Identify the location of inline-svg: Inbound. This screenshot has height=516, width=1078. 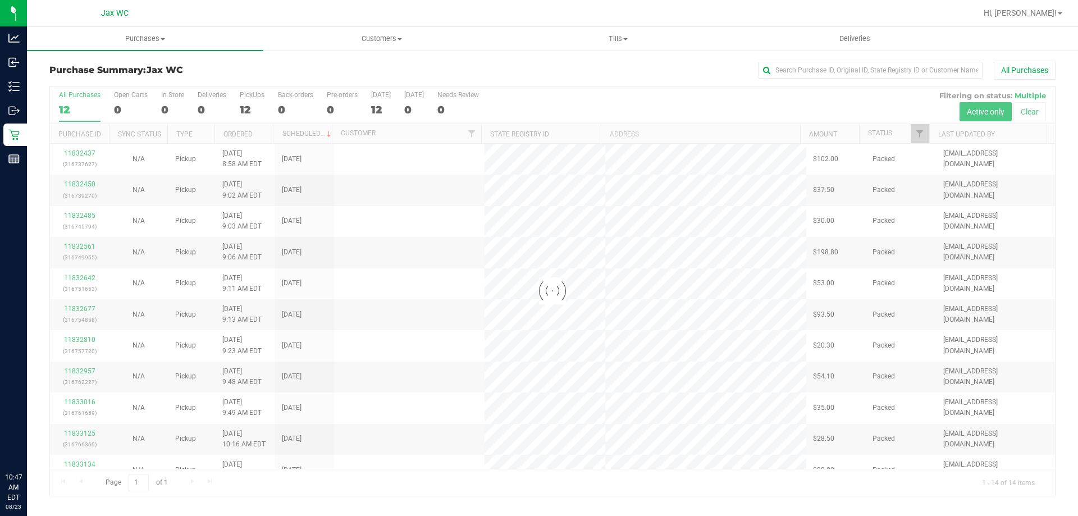
(14, 62).